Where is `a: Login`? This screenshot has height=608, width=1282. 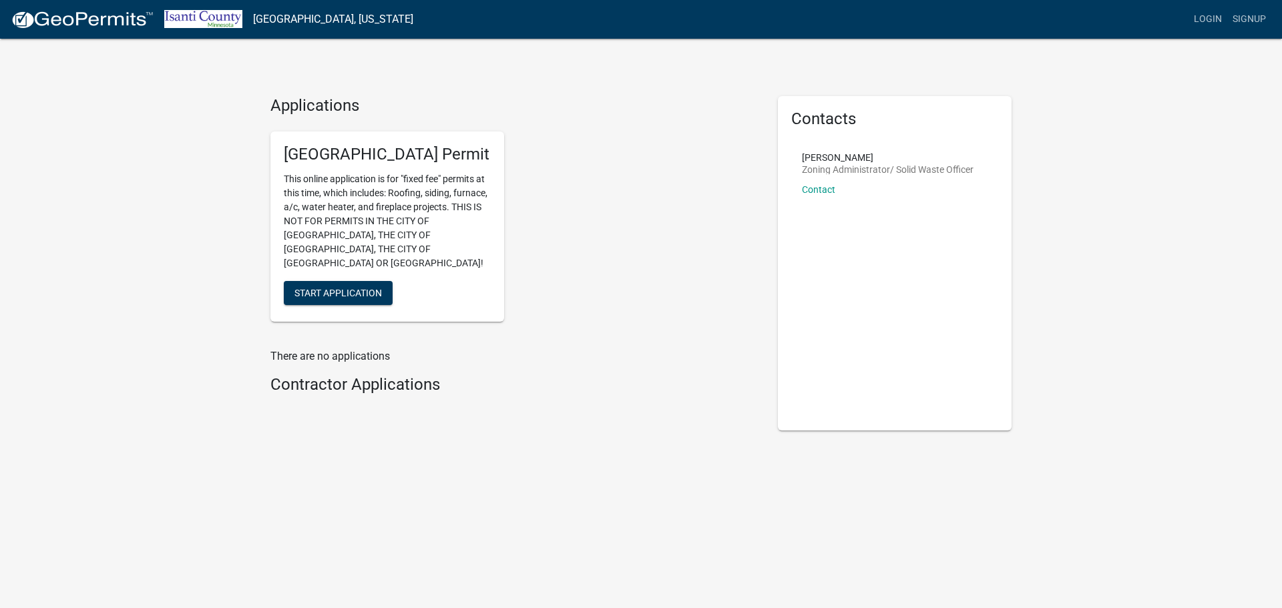
a: Login is located at coordinates (1208, 19).